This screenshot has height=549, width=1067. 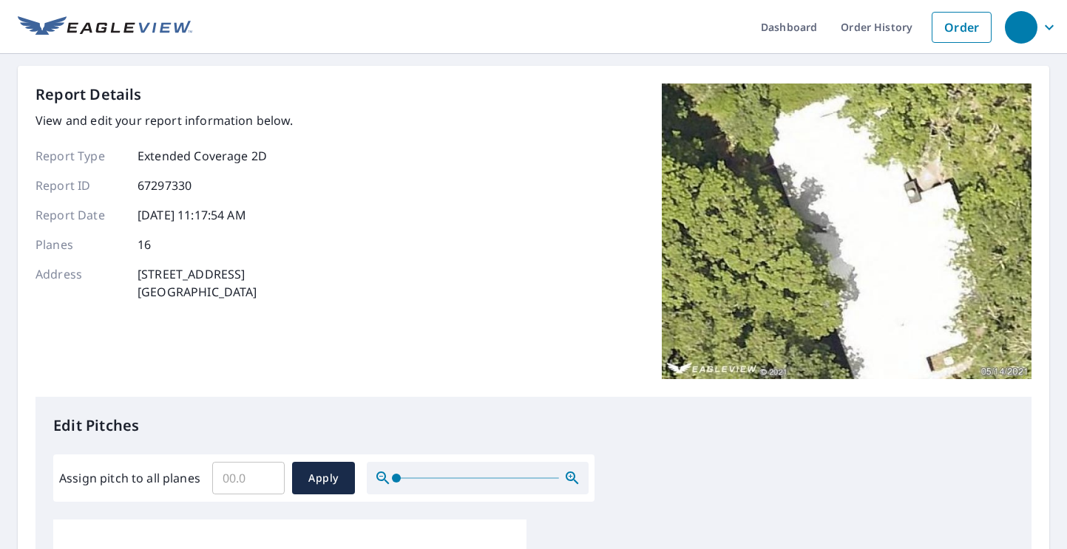 I want to click on img: Top image, so click(x=846, y=231).